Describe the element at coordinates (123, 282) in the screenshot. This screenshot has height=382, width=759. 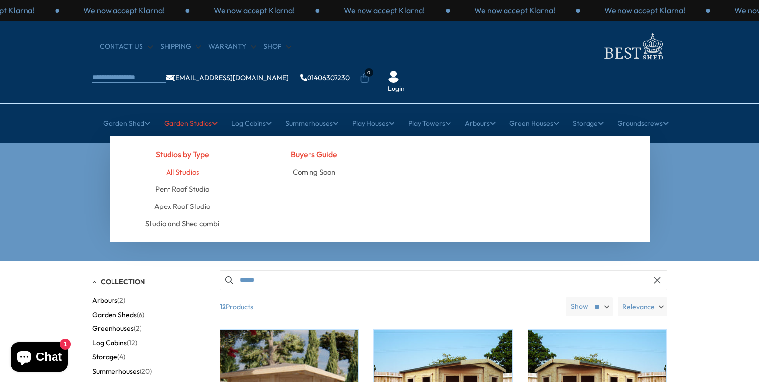
I see `span: Collection` at that location.